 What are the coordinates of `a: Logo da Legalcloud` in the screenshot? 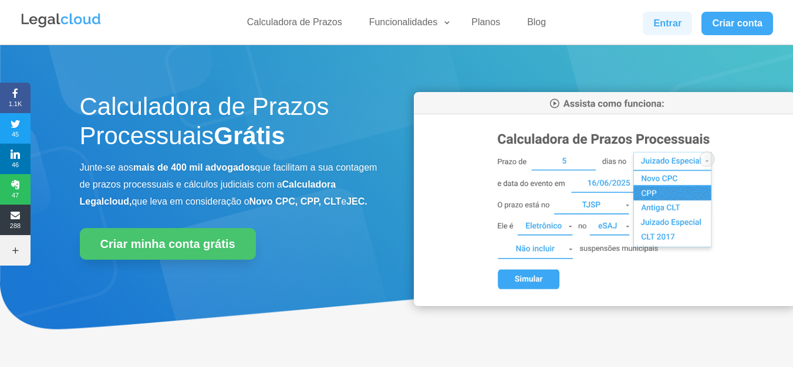 It's located at (61, 26).